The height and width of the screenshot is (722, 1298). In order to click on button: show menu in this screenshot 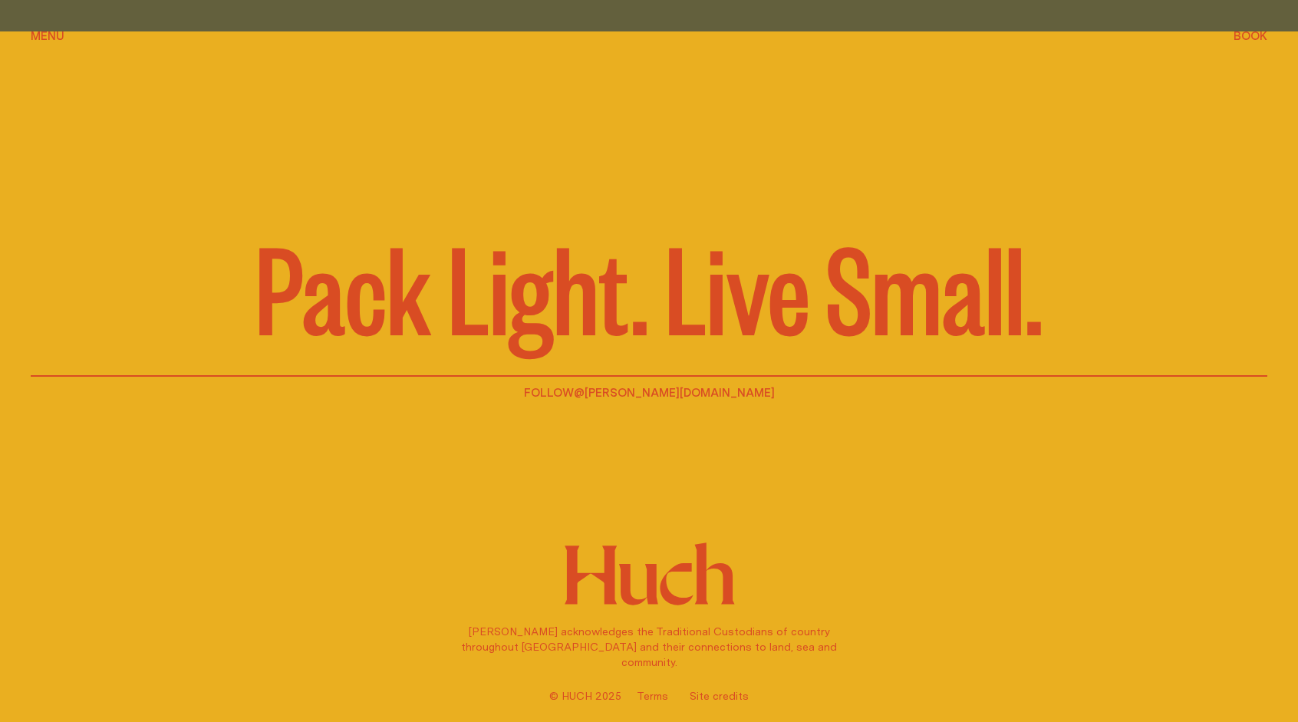, I will do `click(48, 37)`.